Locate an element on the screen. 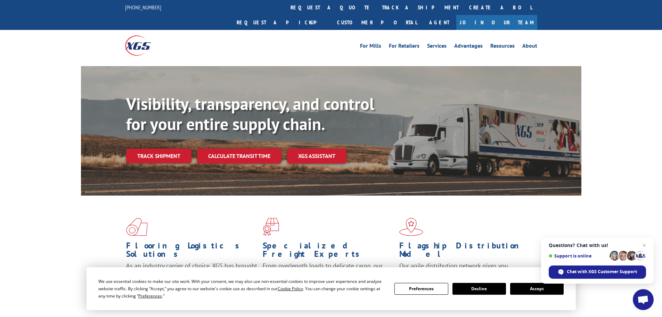 This screenshot has height=317, width=662. div: Chat with XGS Customer Support is located at coordinates (597, 272).